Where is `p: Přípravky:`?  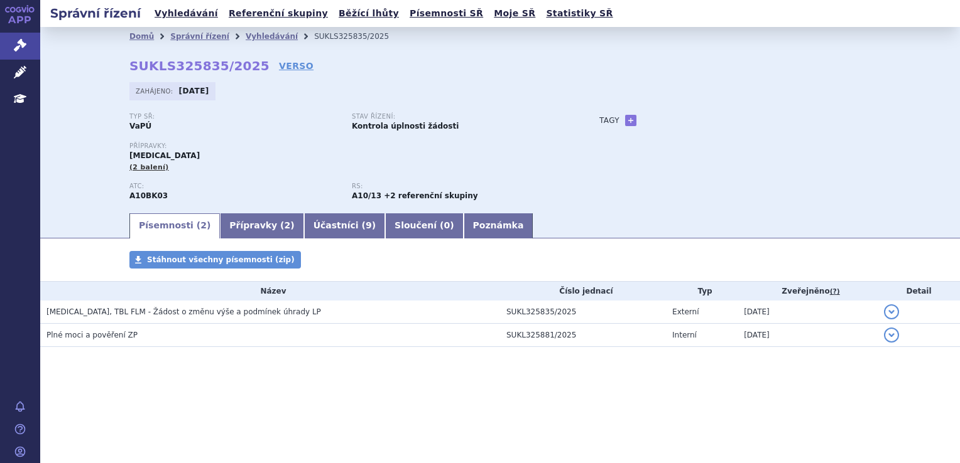 p: Přípravky: is located at coordinates (352, 146).